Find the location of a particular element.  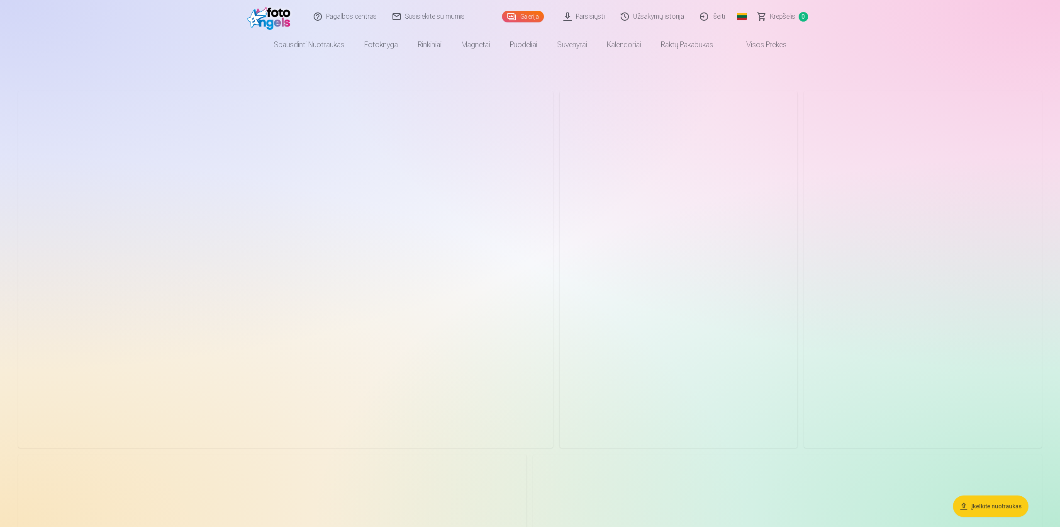

a: Puodeliai is located at coordinates (524, 45).